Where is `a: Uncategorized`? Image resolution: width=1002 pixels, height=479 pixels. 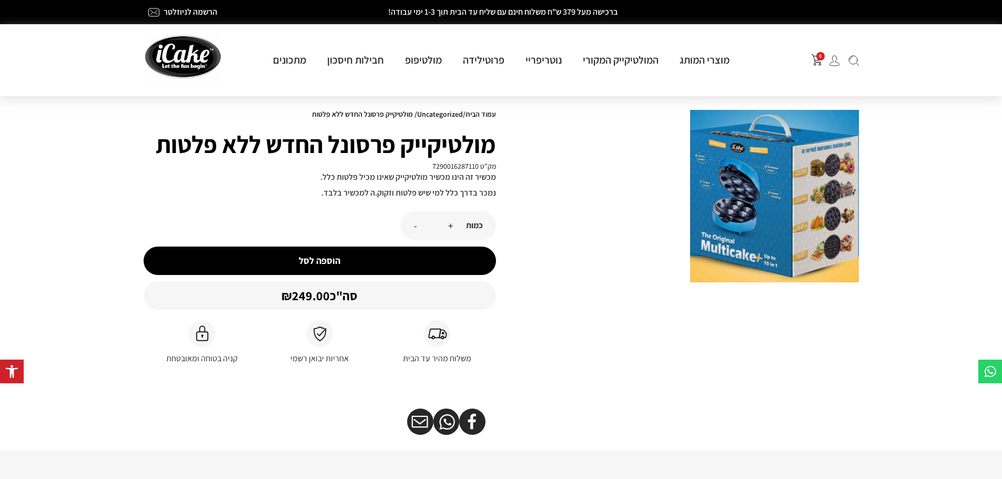
a: Uncategorized is located at coordinates (440, 114).